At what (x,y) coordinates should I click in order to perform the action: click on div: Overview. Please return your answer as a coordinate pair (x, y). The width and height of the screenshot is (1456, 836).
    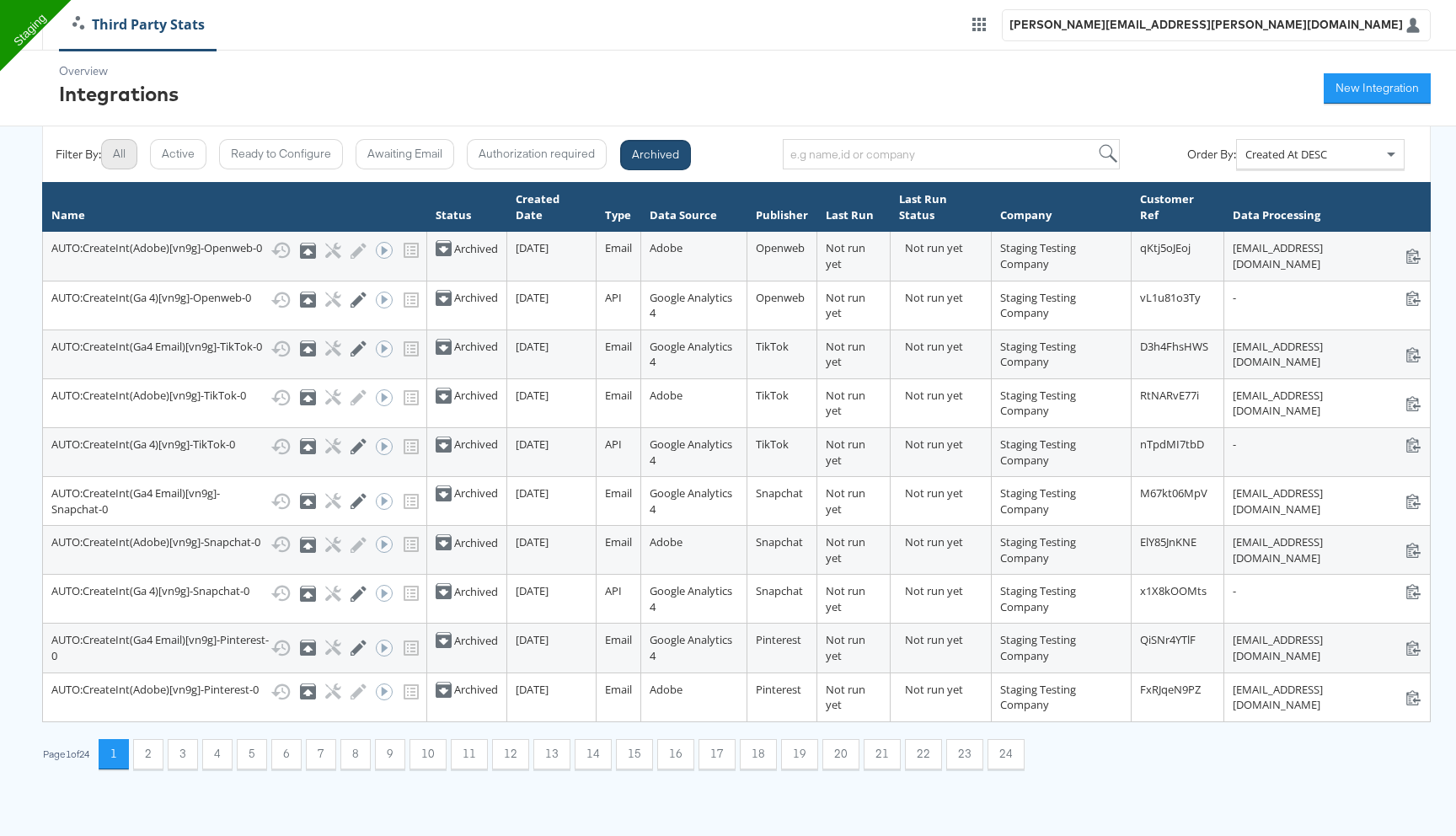
    Looking at the image, I should click on (118, 71).